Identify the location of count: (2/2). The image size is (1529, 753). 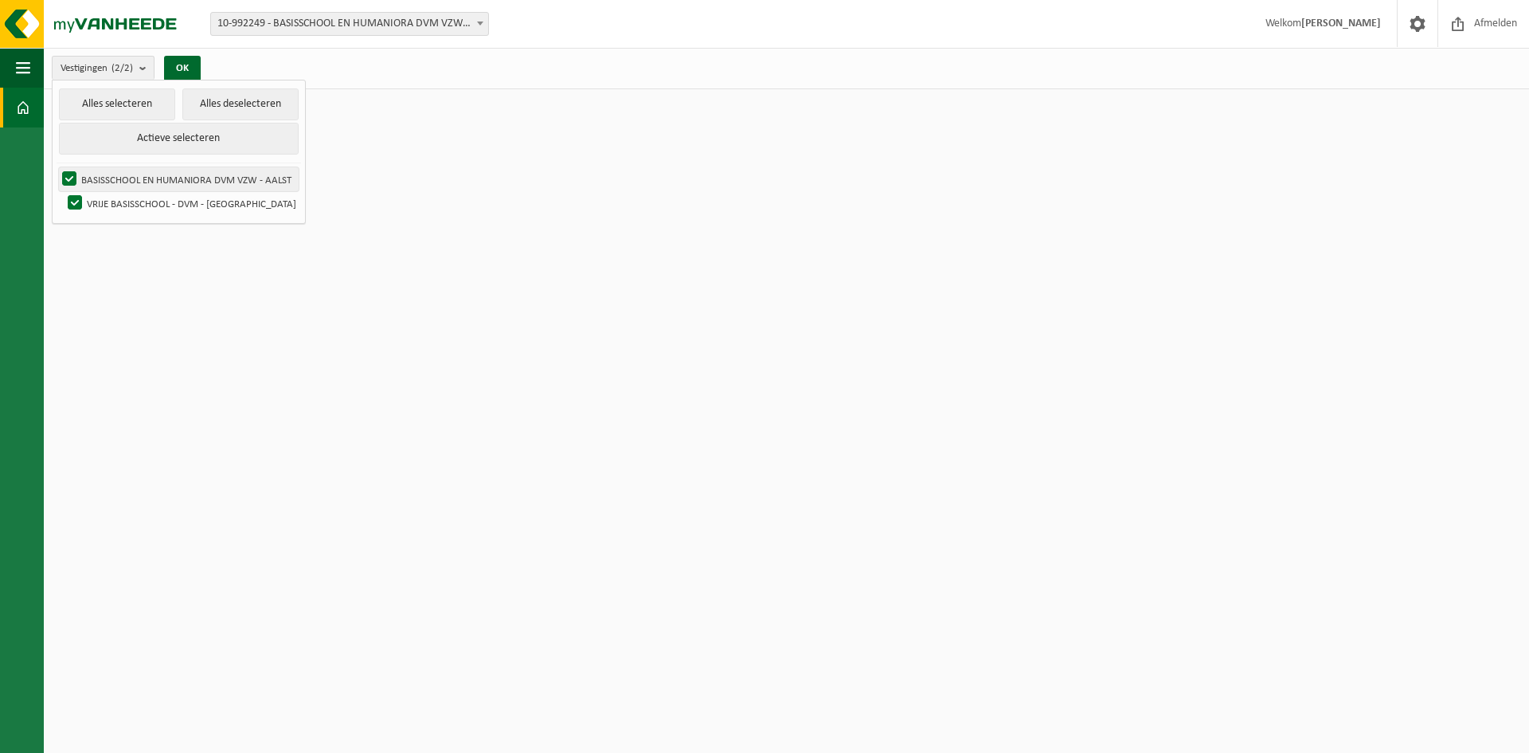
(122, 68).